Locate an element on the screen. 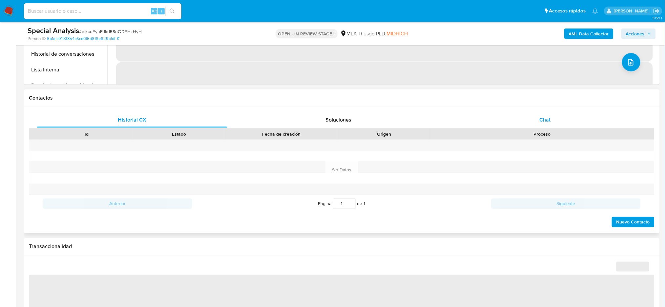 The image size is (665, 307). a: Salir is located at coordinates (656, 11).